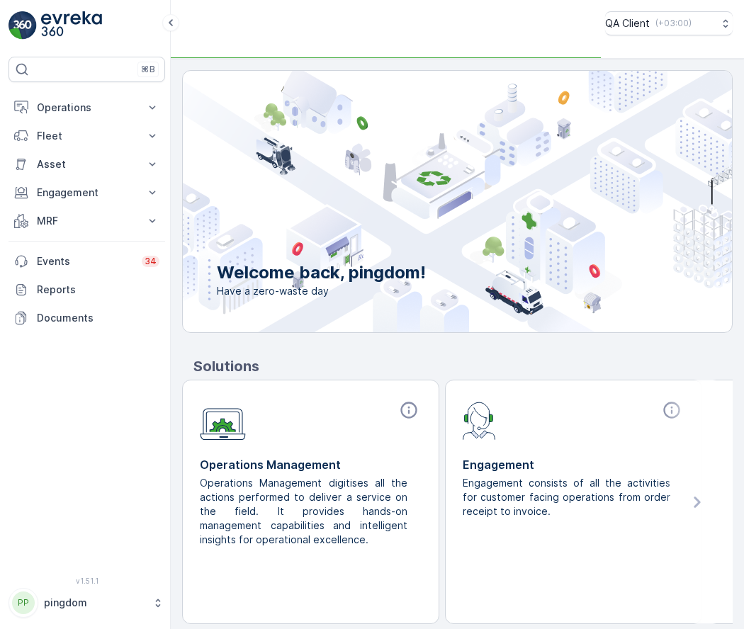 This screenshot has width=744, height=629. What do you see at coordinates (86, 221) in the screenshot?
I see `p: MRF` at bounding box center [86, 221].